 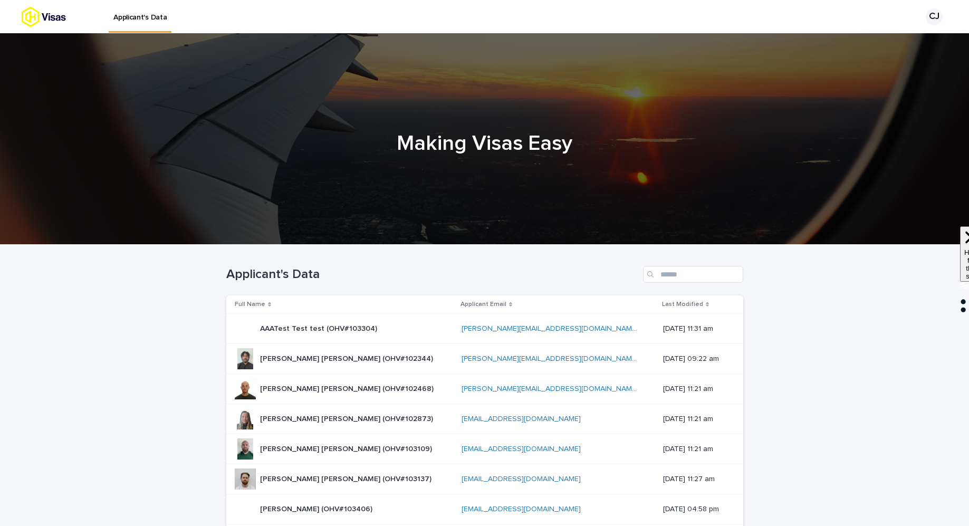 What do you see at coordinates (934, 17) in the screenshot?
I see `div: CJ` at bounding box center [934, 17].